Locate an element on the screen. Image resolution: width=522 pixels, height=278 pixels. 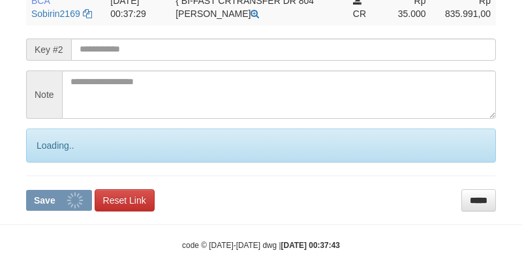
a: Sobirin2169 is located at coordinates (55, 14).